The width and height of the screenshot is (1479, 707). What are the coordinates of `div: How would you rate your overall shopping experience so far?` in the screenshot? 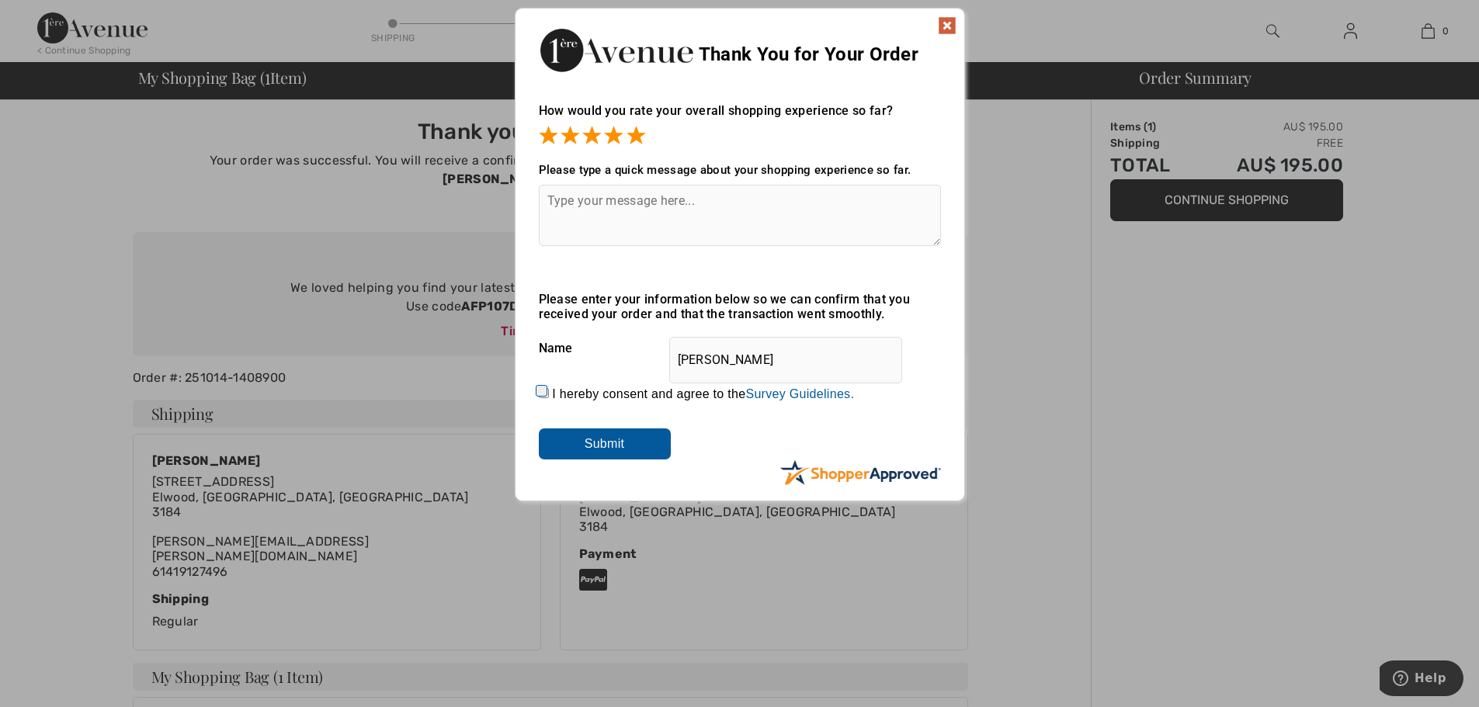 It's located at (740, 117).